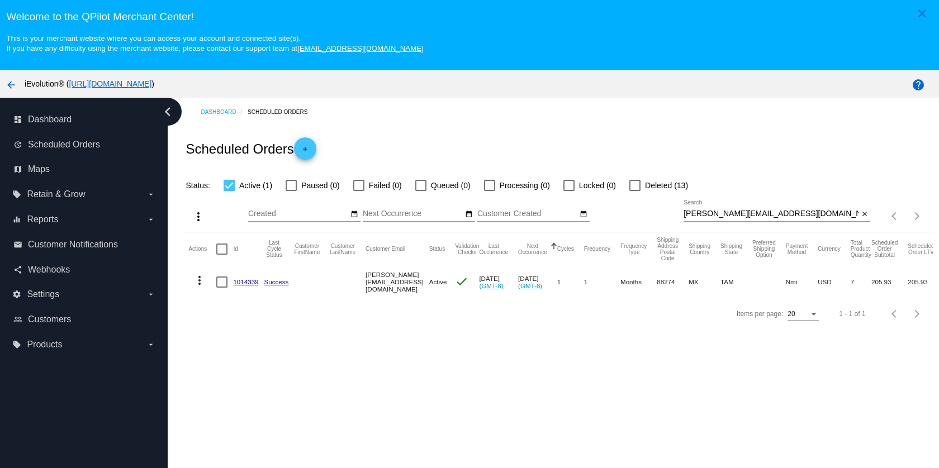 This screenshot has height=468, width=939. I want to click on mat-cell: 205.93, so click(889, 282).